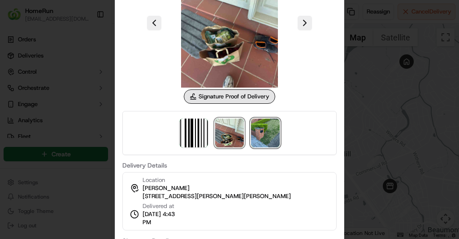 The height and width of the screenshot is (239, 459). What do you see at coordinates (194, 133) in the screenshot?
I see `button: barcode_scan_on_pickup image` at bounding box center [194, 133].